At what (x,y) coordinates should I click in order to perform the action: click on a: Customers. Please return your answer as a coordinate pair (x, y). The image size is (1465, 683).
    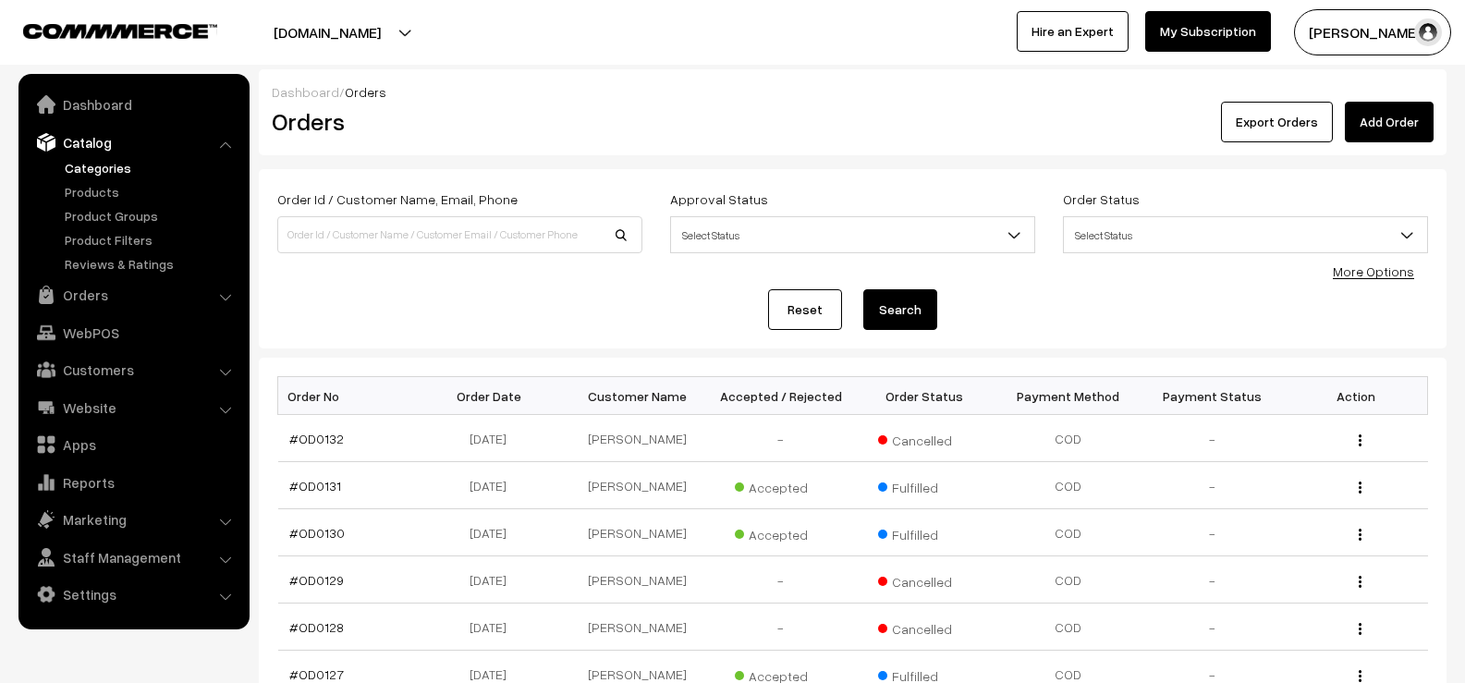
    Looking at the image, I should click on (133, 370).